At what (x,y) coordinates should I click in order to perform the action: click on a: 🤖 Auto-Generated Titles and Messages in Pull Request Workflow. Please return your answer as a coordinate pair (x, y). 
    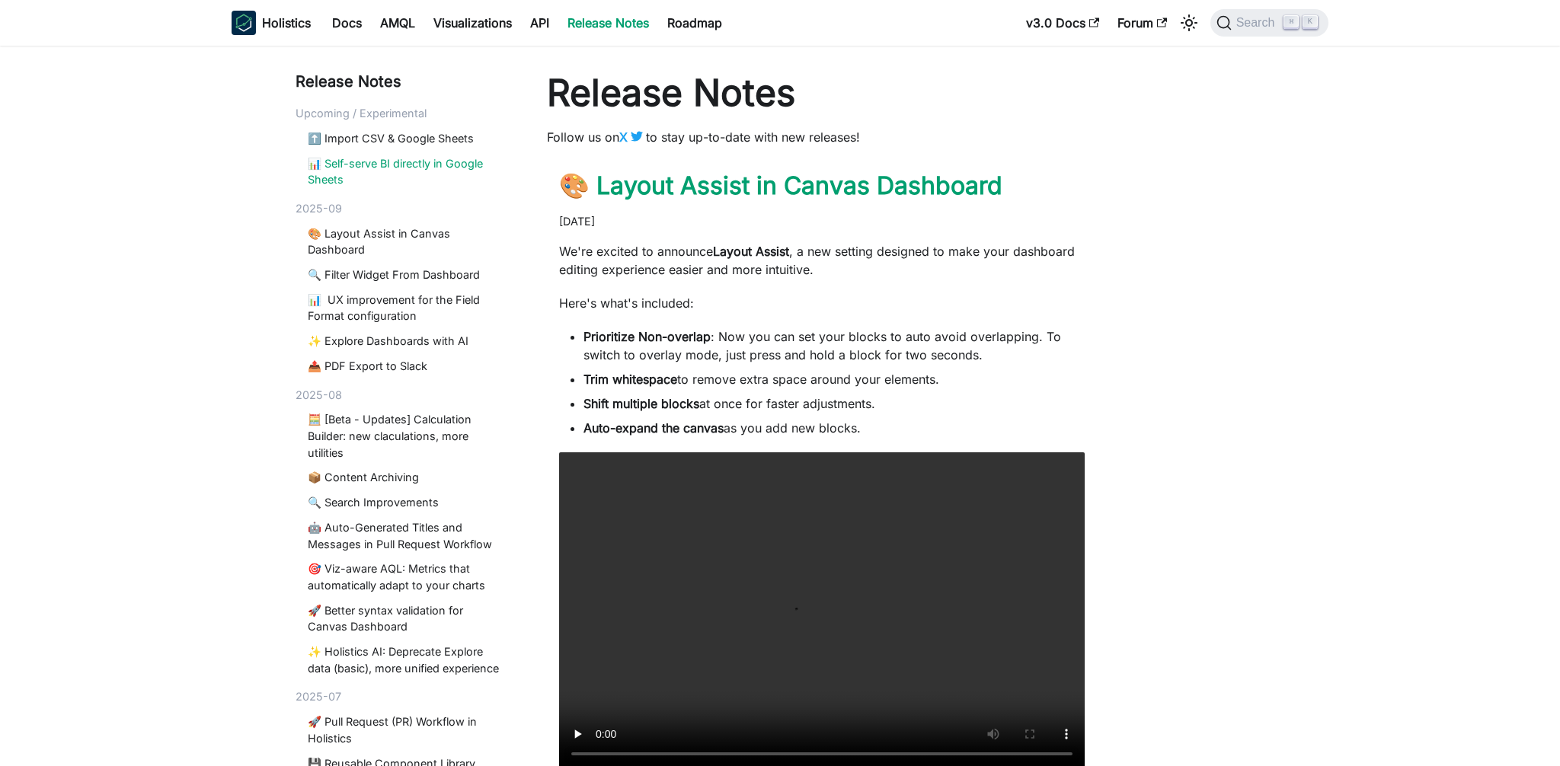
    Looking at the image, I should click on (406, 535).